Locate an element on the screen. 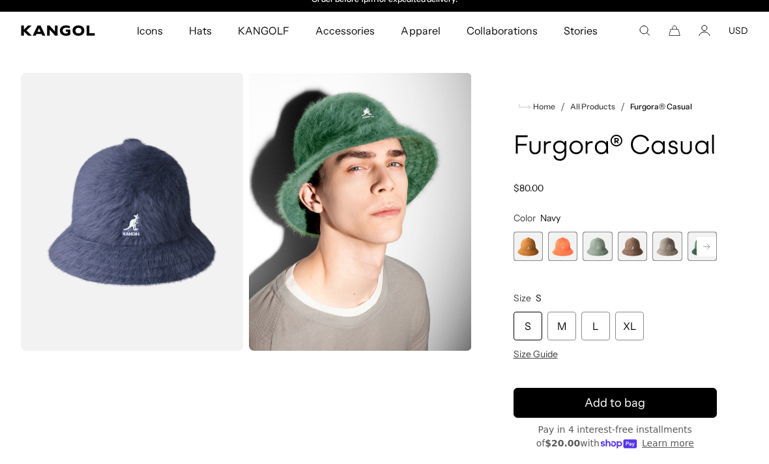 This screenshot has width=769, height=464. span: Hats is located at coordinates (200, 31).